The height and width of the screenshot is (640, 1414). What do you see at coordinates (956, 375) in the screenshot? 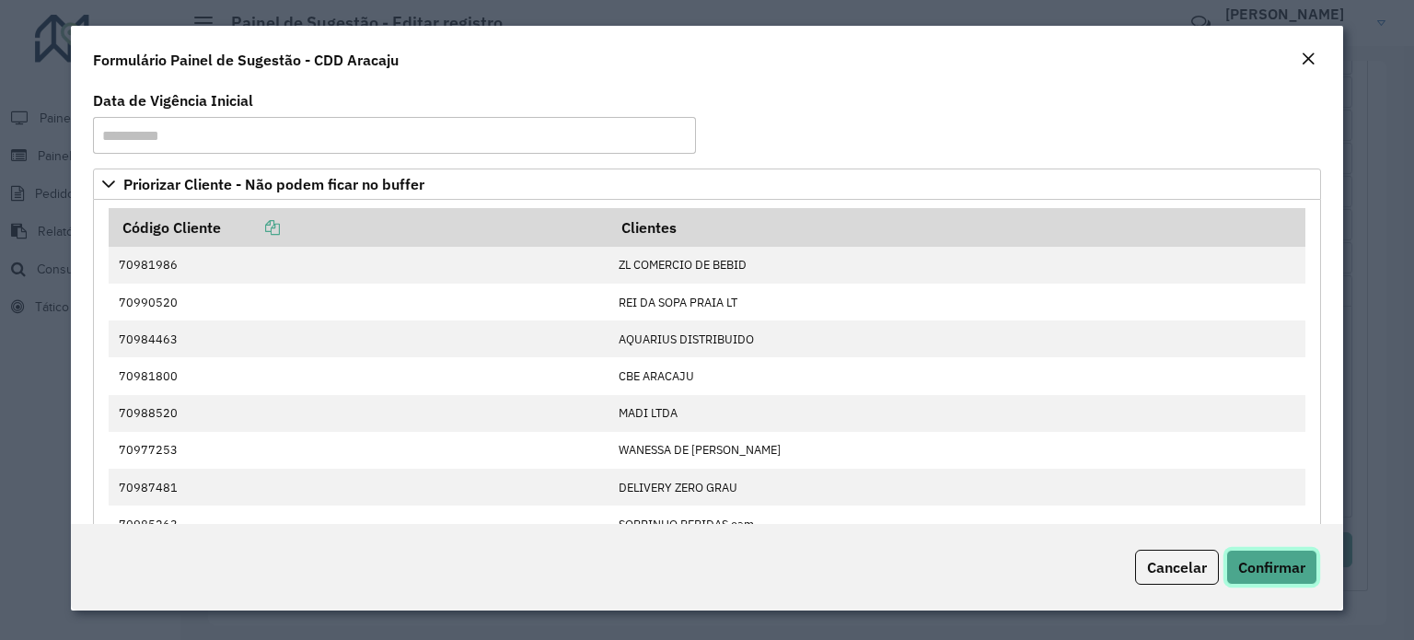
I see `td: CBE ARACAJU` at bounding box center [956, 375].